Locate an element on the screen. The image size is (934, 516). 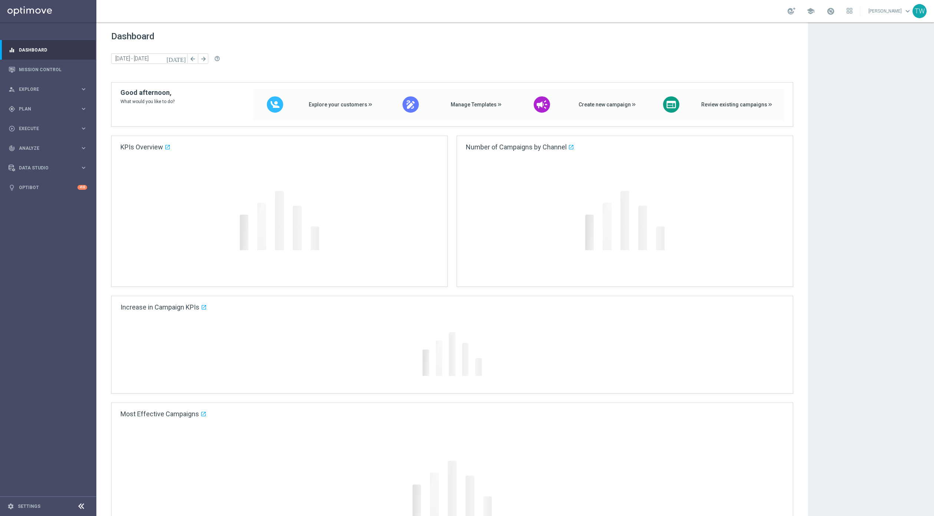
div: Data Studio keyboard_arrow_right is located at coordinates (48, 168).